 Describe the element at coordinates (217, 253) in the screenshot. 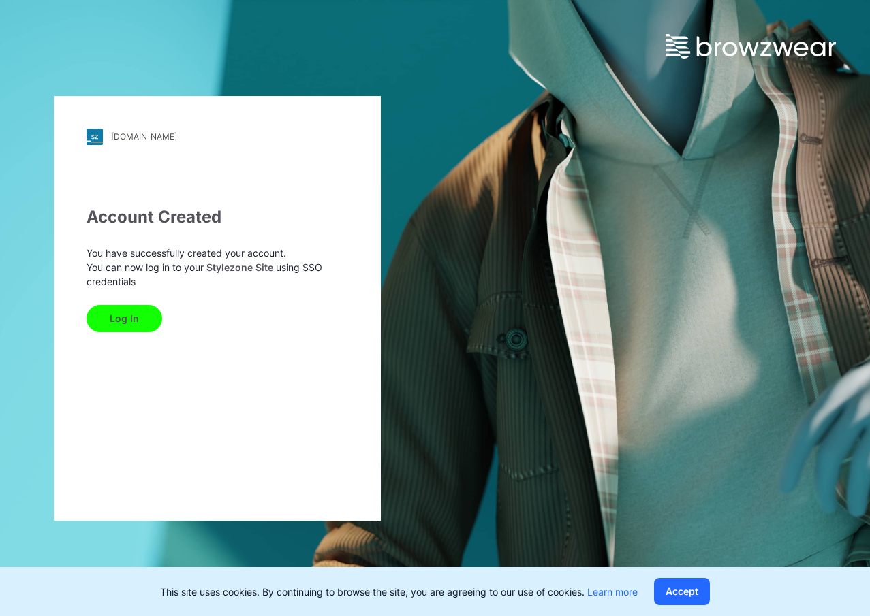

I see `p: You have successfully created your account.` at that location.